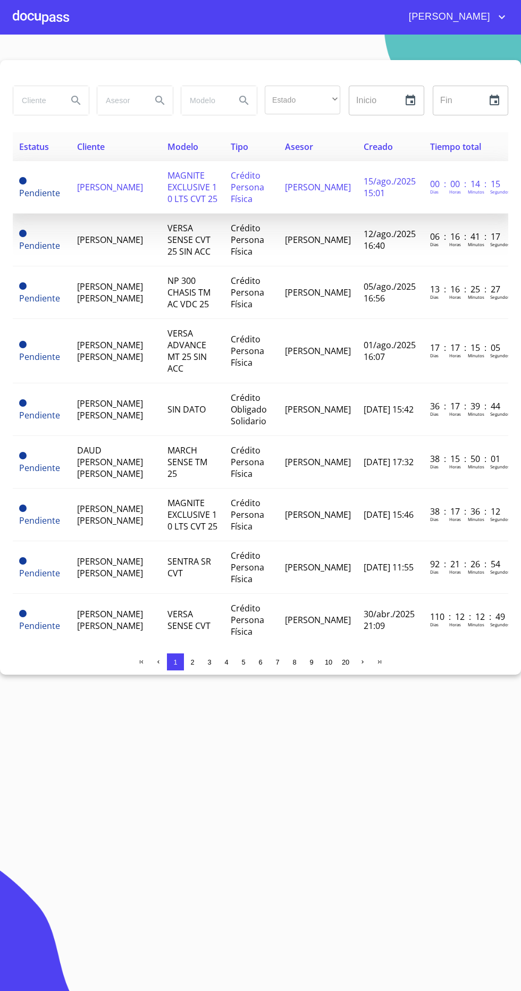 The width and height of the screenshot is (521, 991). What do you see at coordinates (466, 511) in the screenshot?
I see `p: 38 : 17 : 36 : 12` at bounding box center [466, 511].